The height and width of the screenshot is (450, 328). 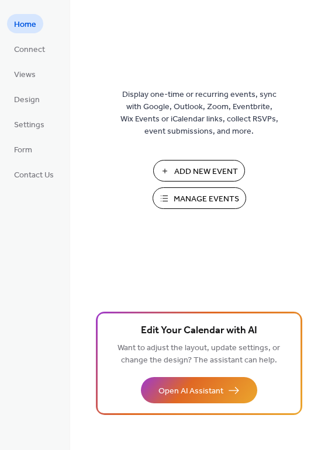 I want to click on button: Open AI Assistant, so click(x=199, y=390).